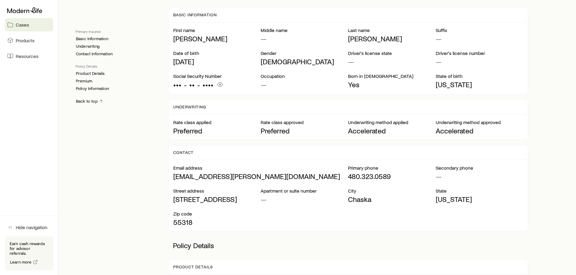  What do you see at coordinates (479, 168) in the screenshot?
I see `p: Secondary phone` at bounding box center [479, 168].